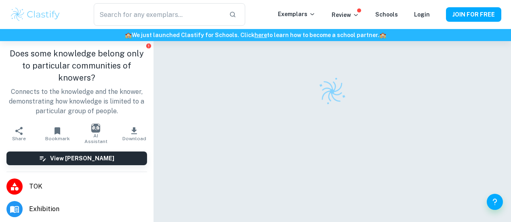 The width and height of the screenshot is (511, 222). Describe the element at coordinates (77, 102) in the screenshot. I see `p: Connects to the knowledge and the knower, demonstrating how knowledge is limited to a particular ...` at that location.